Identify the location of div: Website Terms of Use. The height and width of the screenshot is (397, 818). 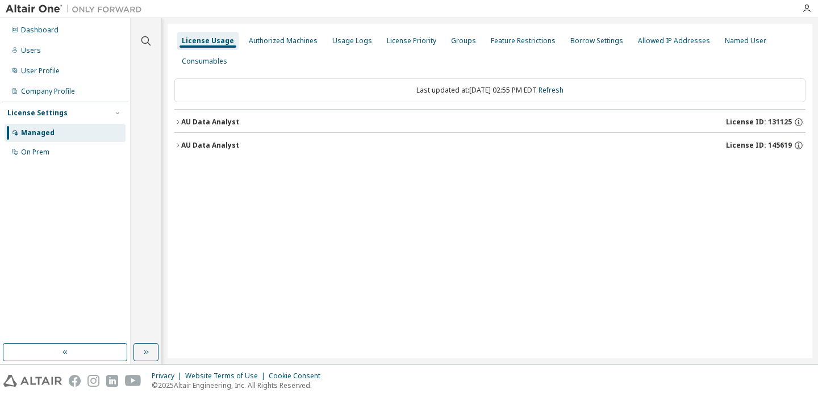
(227, 376).